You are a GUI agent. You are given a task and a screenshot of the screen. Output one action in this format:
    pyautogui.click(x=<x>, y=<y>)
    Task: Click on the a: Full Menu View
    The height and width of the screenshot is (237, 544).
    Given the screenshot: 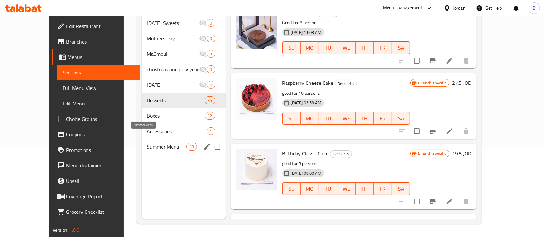 What is the action you would take?
    pyautogui.click(x=99, y=88)
    